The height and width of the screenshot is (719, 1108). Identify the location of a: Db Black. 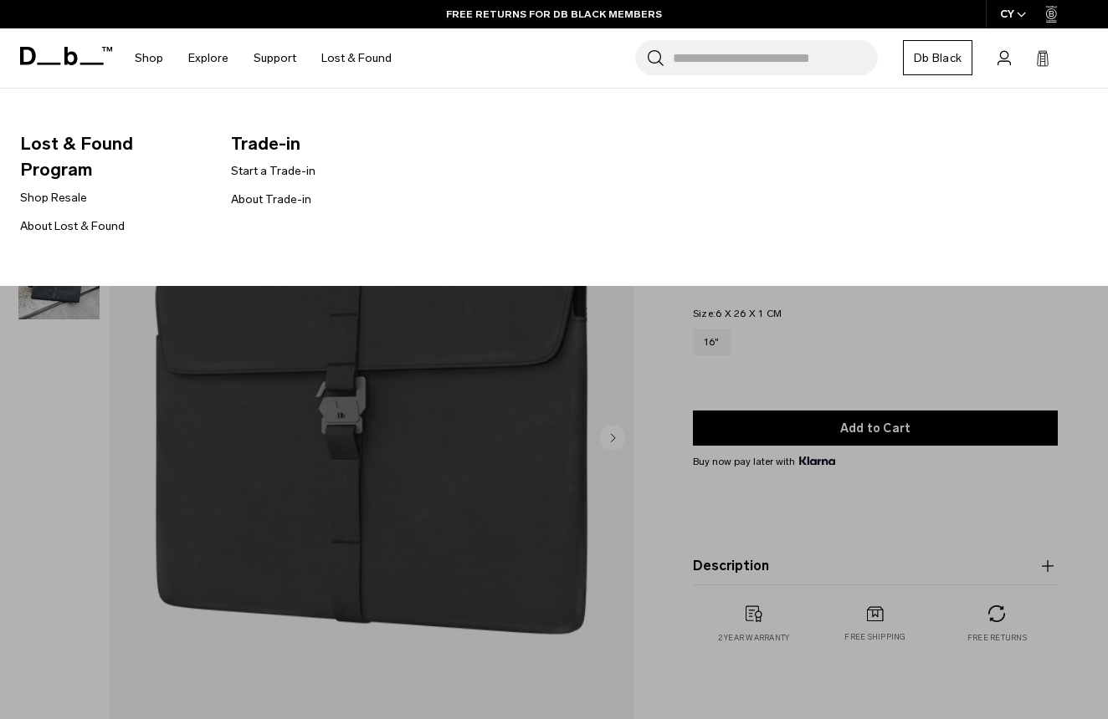
(937, 58).